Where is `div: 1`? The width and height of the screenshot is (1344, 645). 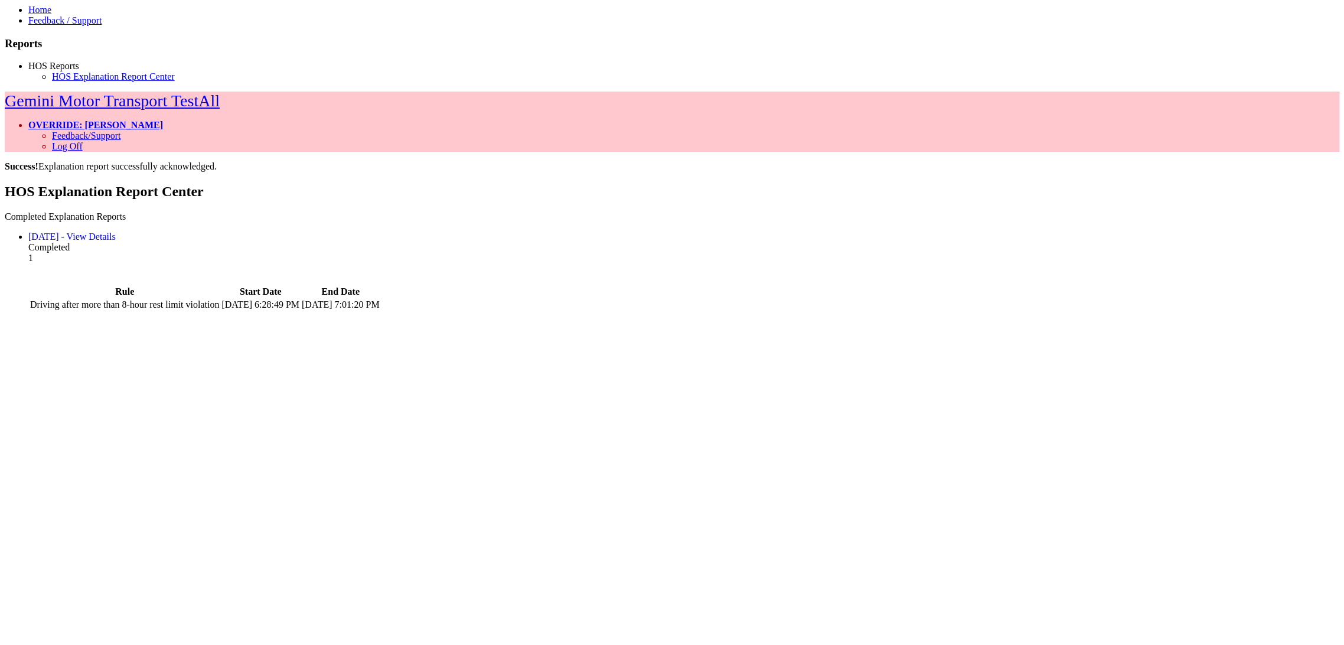 div: 1 is located at coordinates (684, 258).